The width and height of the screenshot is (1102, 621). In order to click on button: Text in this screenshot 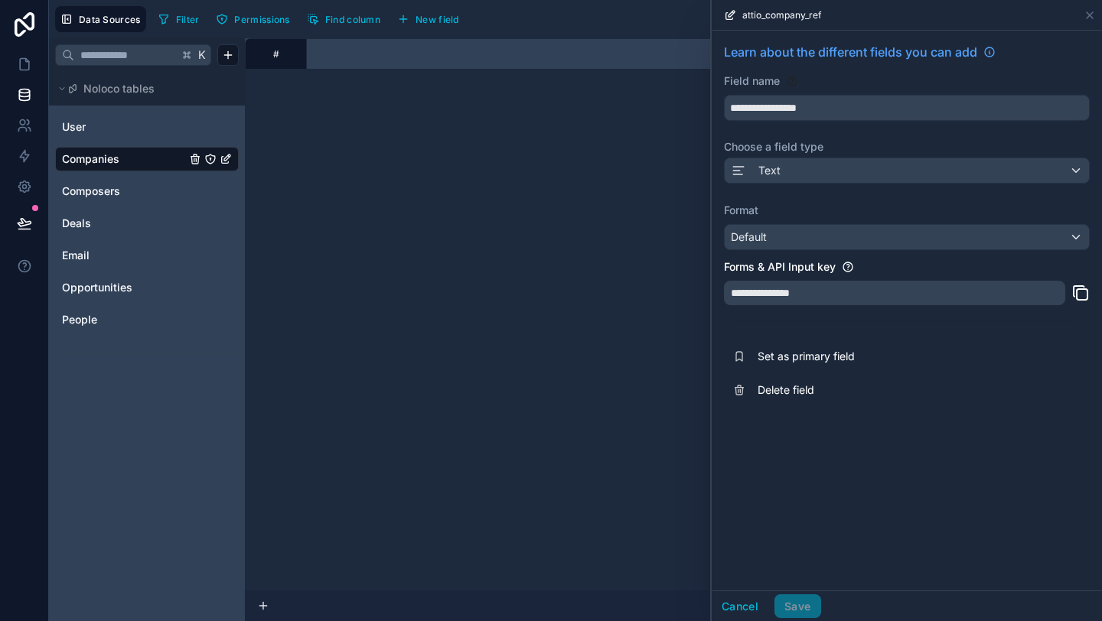, I will do `click(907, 171)`.